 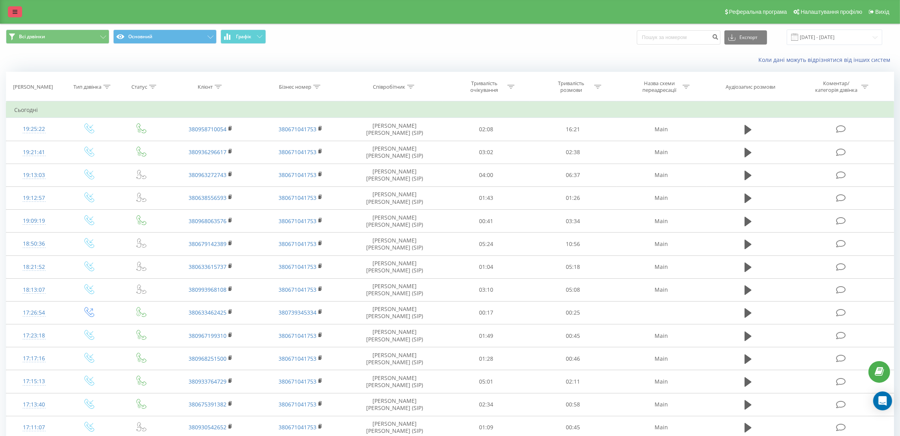 What do you see at coordinates (486, 336) in the screenshot?
I see `td: 01:49` at bounding box center [486, 336].